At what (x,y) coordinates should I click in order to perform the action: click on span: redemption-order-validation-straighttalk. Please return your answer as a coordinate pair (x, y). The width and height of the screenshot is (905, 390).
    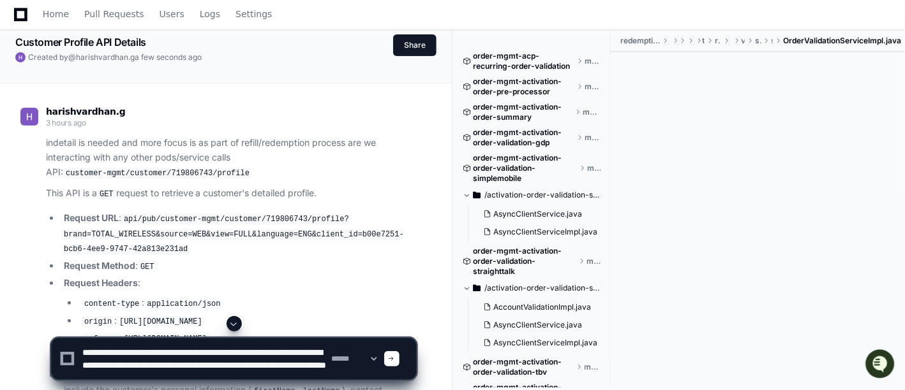
    Looking at the image, I should click on (640, 41).